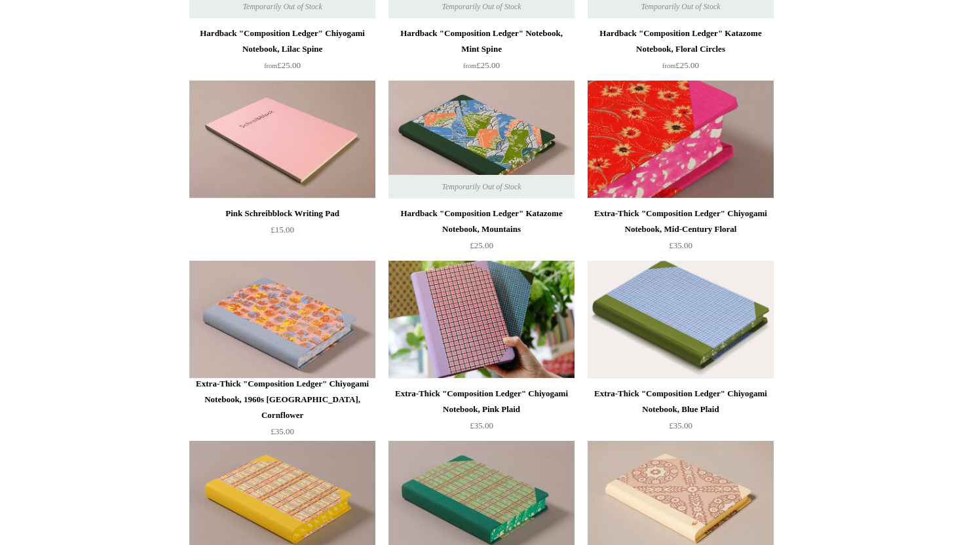 This screenshot has width=963, height=545. What do you see at coordinates (282, 232) in the screenshot?
I see `a: Pink Schreibblock Writing Pad £15.00` at bounding box center [282, 232].